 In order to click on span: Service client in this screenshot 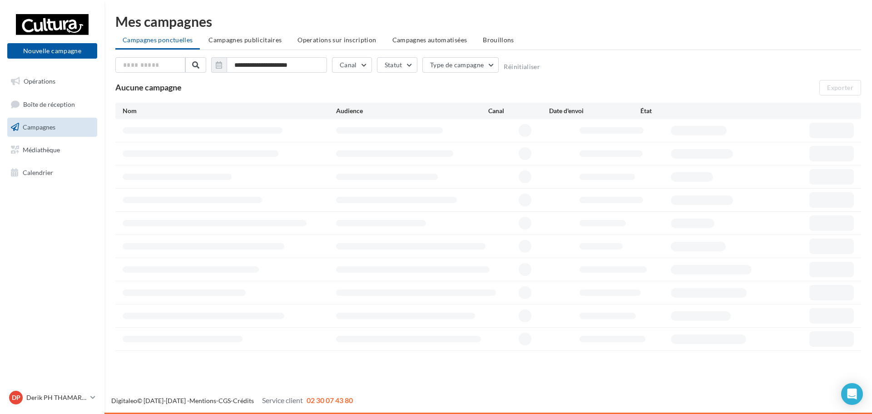, I will do `click(283, 400)`.